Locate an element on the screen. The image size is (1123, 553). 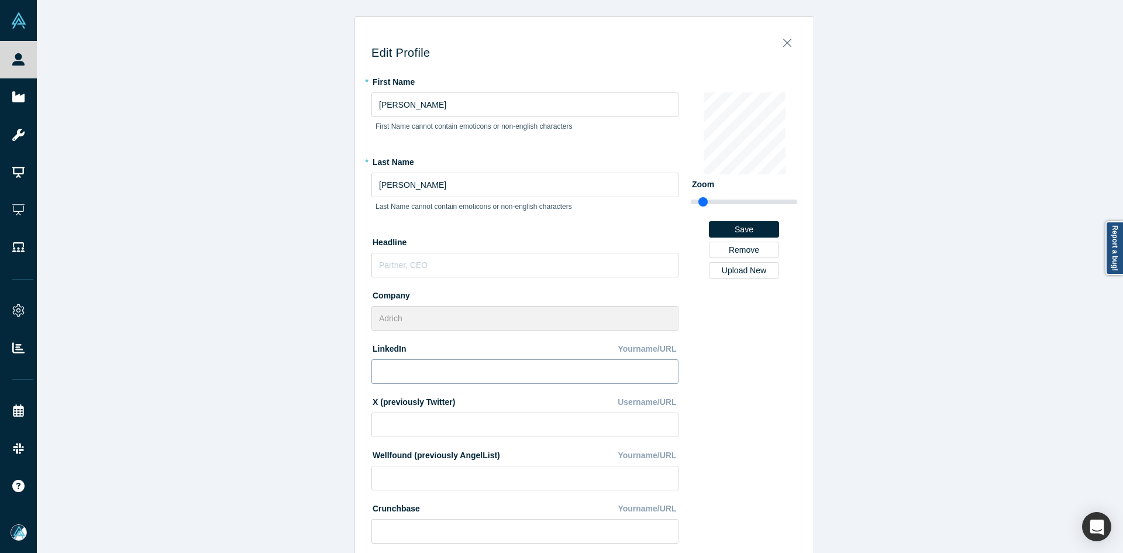
div: Upload New is located at coordinates (744, 270).